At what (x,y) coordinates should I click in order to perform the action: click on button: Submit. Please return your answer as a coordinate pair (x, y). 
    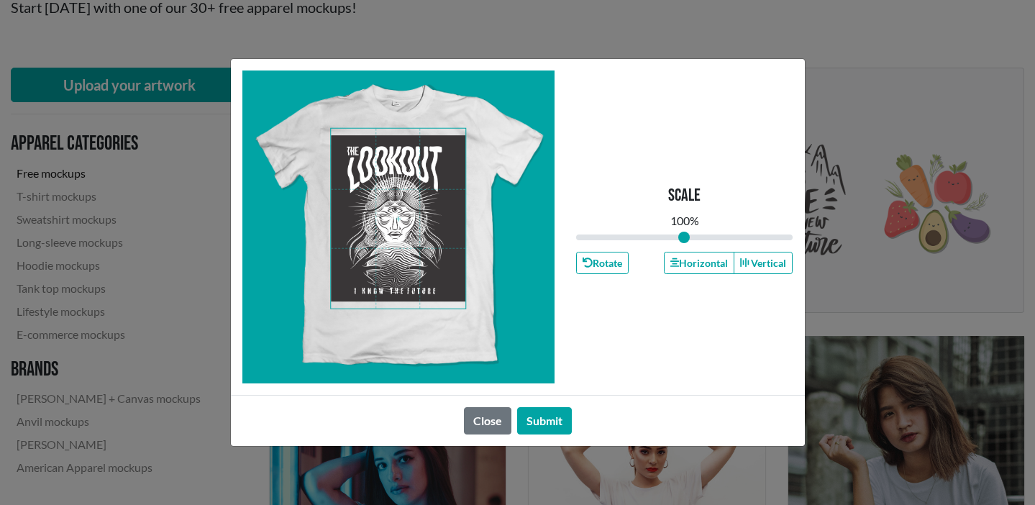
    Looking at the image, I should click on (544, 421).